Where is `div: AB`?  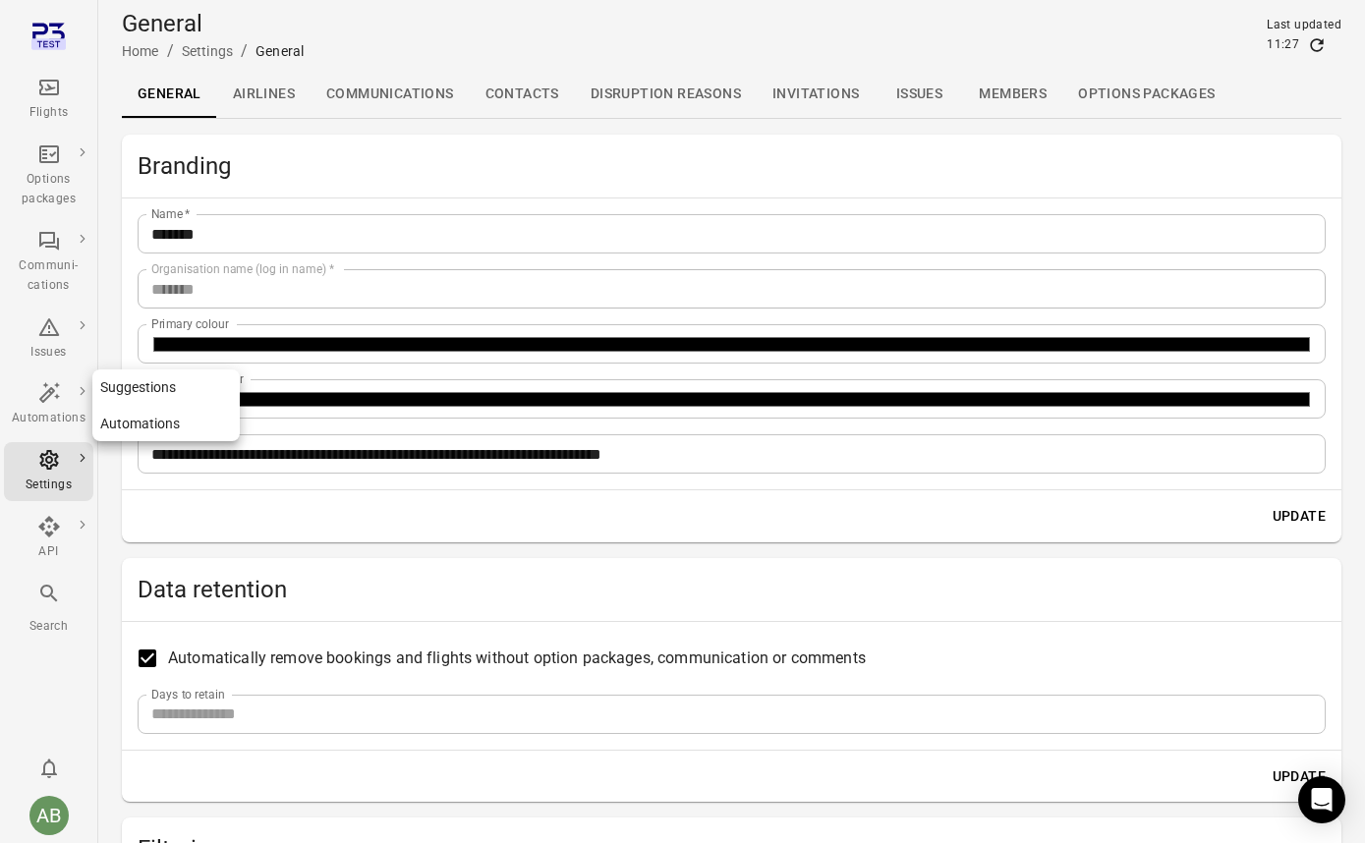 div: AB is located at coordinates (49, 816).